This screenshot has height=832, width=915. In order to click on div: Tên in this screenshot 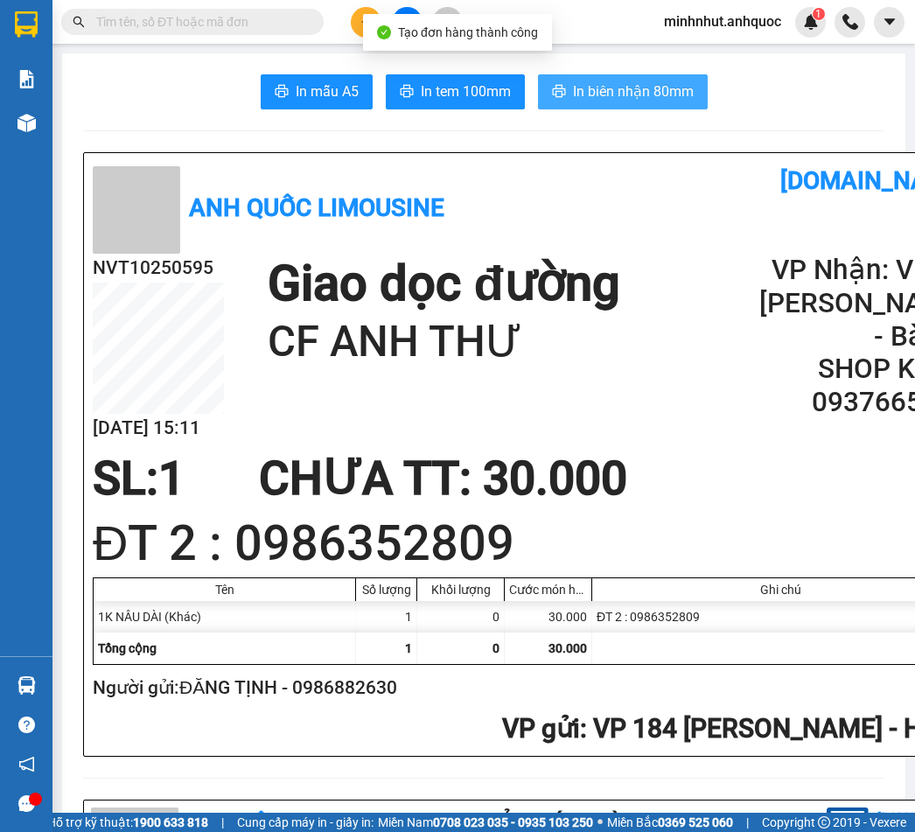, I will do `click(224, 589)`.